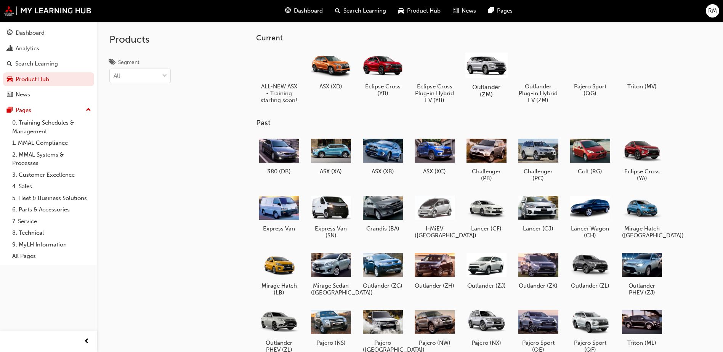  I want to click on span: down-icon, so click(165, 76).